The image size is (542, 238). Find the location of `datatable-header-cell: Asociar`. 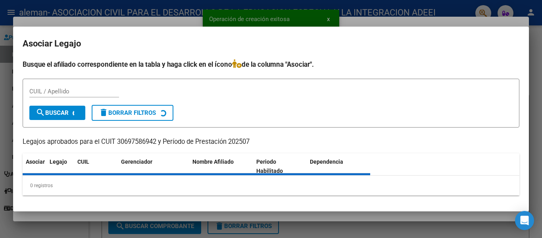

datatable-header-cell: Asociar is located at coordinates (35, 166).